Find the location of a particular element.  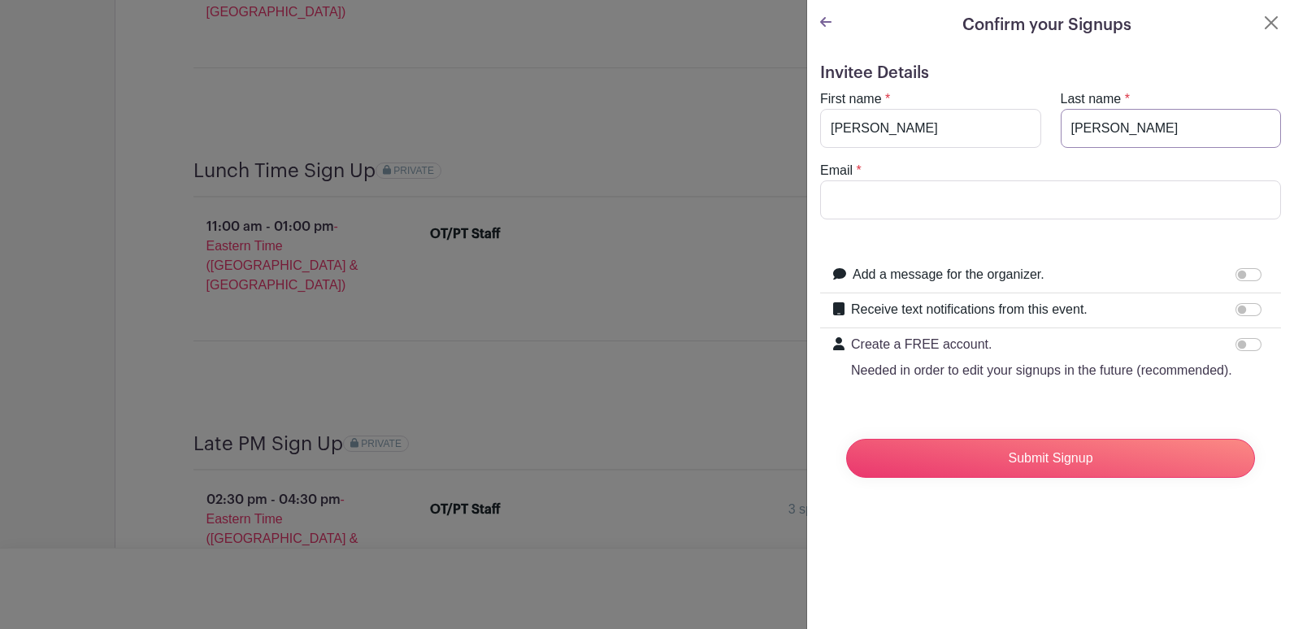

p: Needed in order to edit your signups in the future (recommended). is located at coordinates (1041, 371).